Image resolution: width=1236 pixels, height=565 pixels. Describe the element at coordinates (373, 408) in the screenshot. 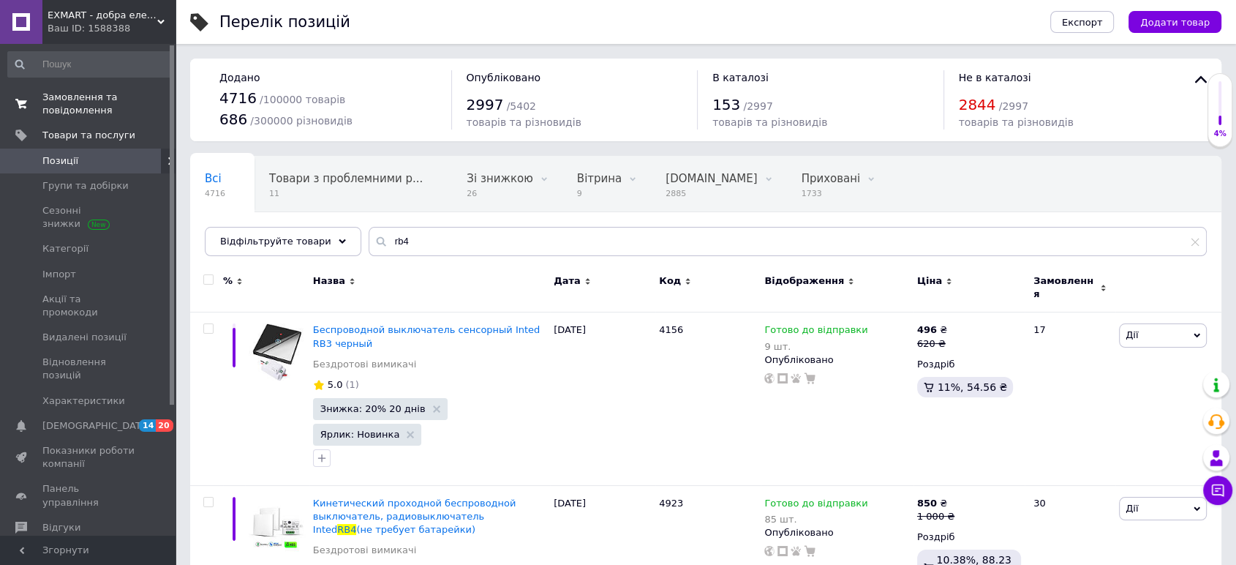

I see `span: Знижка: 20% 20 днів` at that location.